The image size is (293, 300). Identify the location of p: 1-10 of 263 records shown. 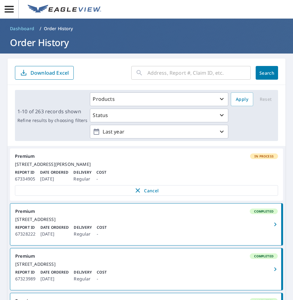
(52, 111).